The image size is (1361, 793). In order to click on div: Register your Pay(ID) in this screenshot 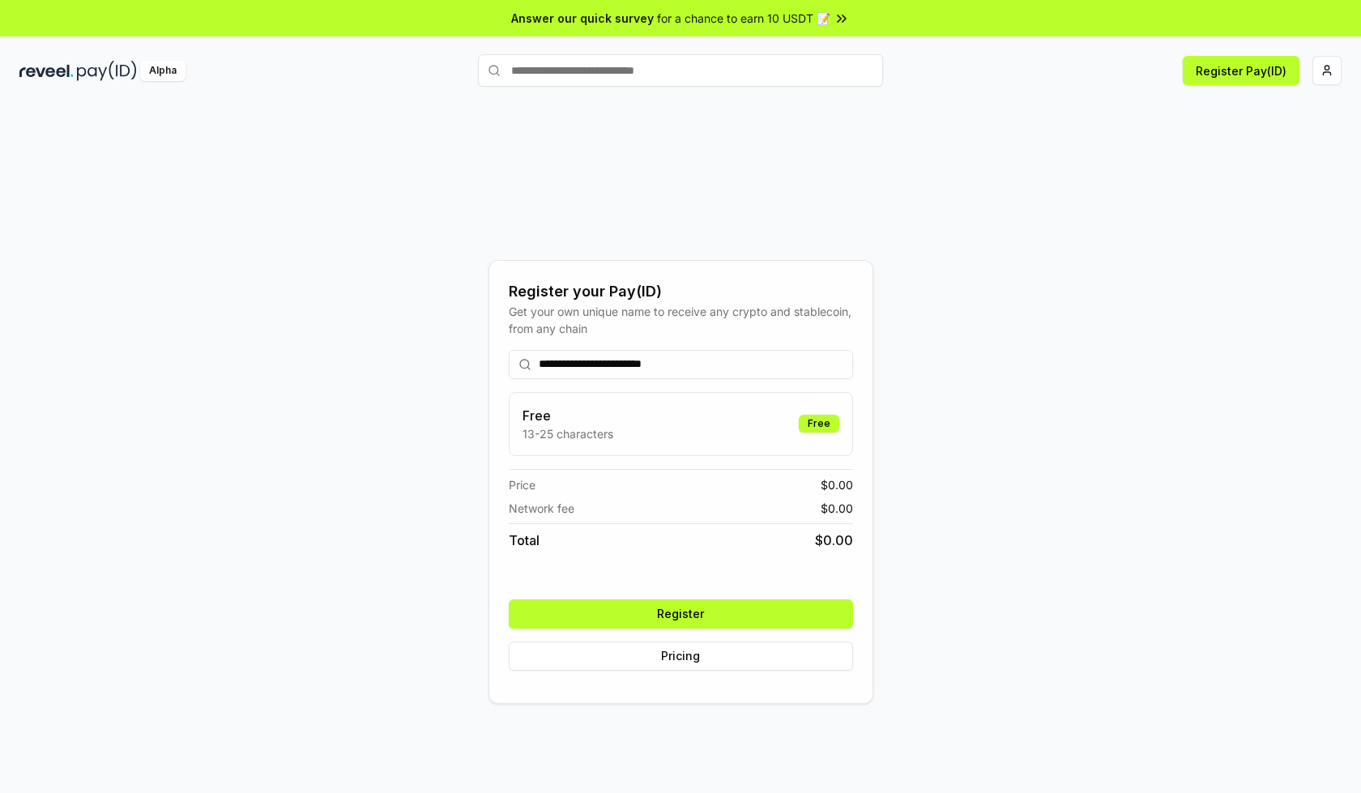, I will do `click(680, 292)`.